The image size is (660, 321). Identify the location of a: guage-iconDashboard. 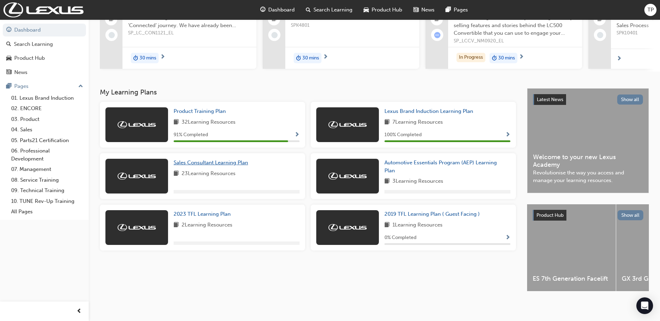
(277, 10).